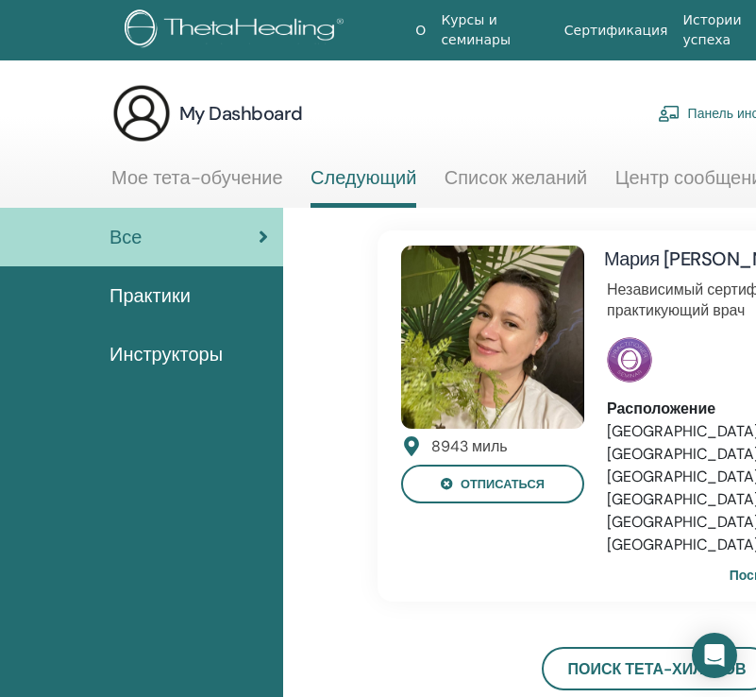  Describe the element at coordinates (617, 30) in the screenshot. I see `a: Сертификация` at that location.